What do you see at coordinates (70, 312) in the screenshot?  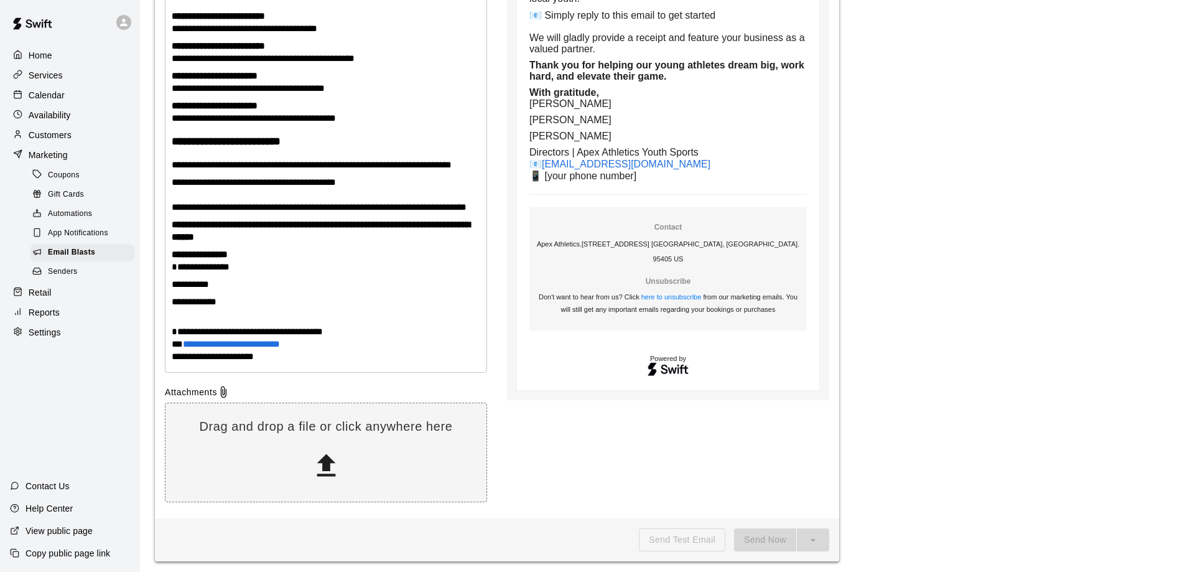 I see `div: Reports` at bounding box center [70, 312].